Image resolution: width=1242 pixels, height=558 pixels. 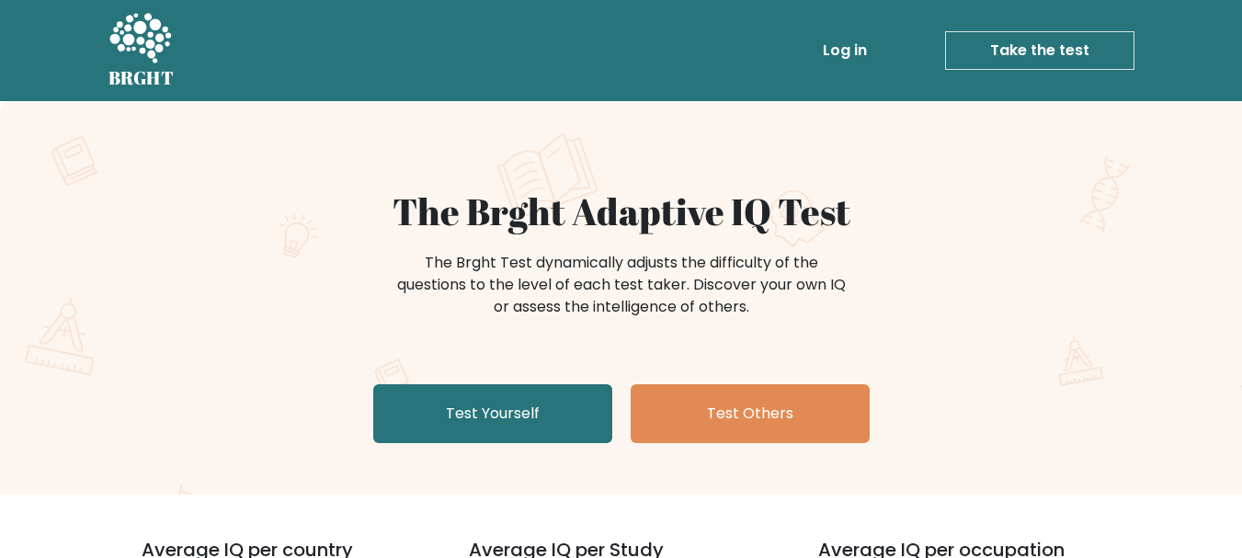 What do you see at coordinates (621, 285) in the screenshot?
I see `div: The Brght Test dynamically adjusts the difficulty of the questions to the level of each test take...` at bounding box center [621, 285].